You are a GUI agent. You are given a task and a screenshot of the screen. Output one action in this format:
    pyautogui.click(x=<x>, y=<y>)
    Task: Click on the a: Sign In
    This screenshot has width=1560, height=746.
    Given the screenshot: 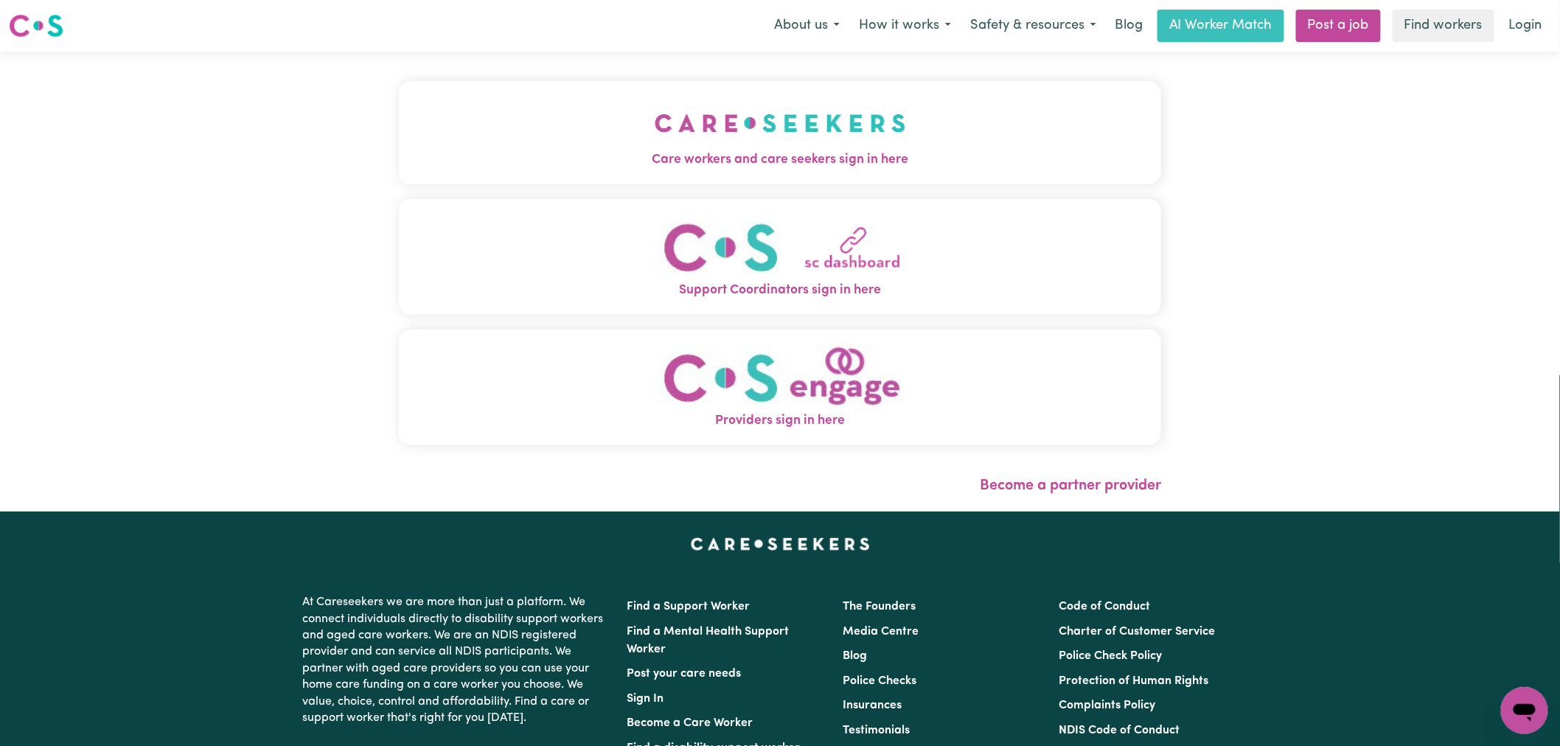 What is the action you would take?
    pyautogui.click(x=645, y=699)
    